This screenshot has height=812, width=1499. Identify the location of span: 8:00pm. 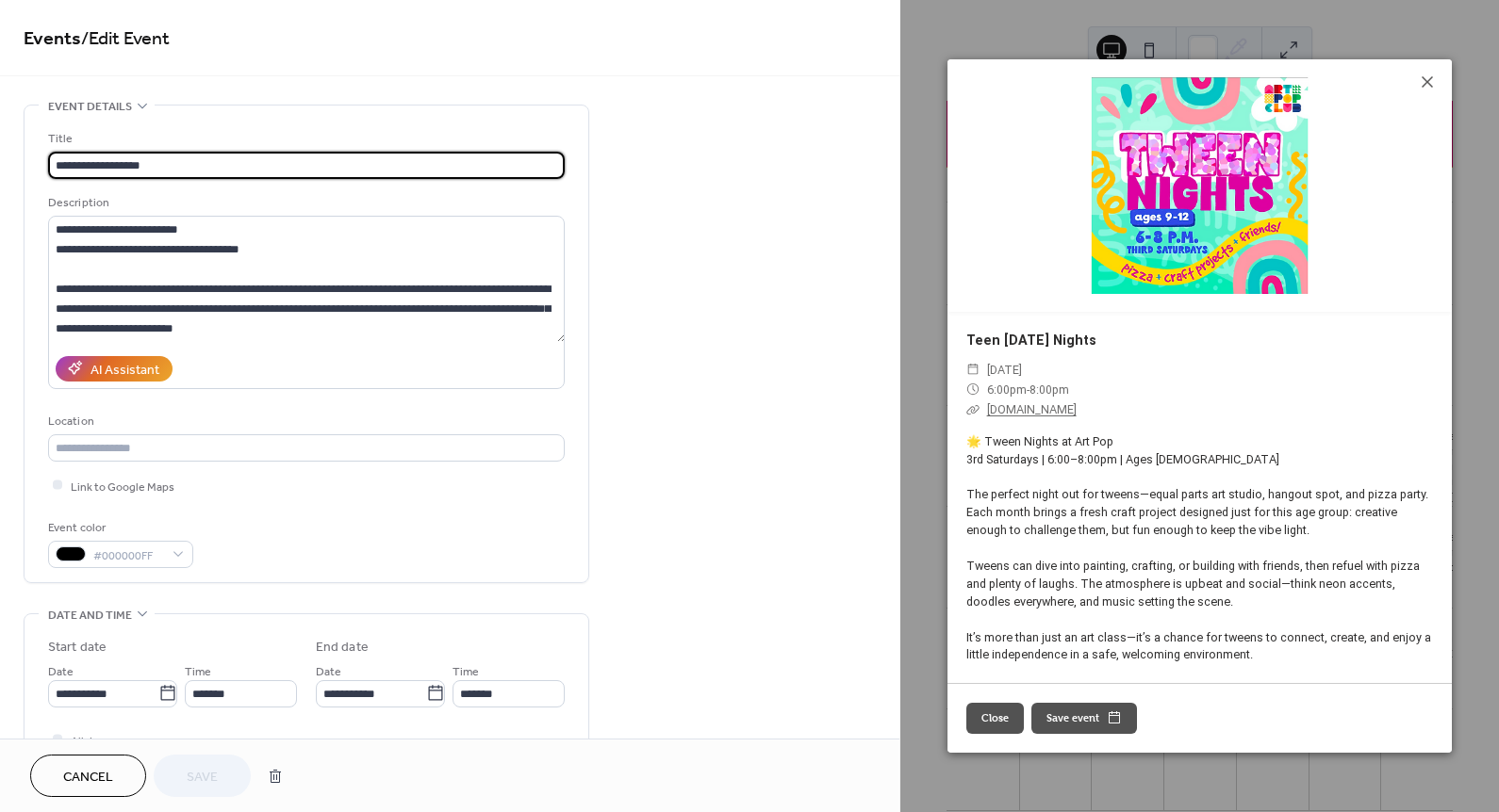
(1049, 389).